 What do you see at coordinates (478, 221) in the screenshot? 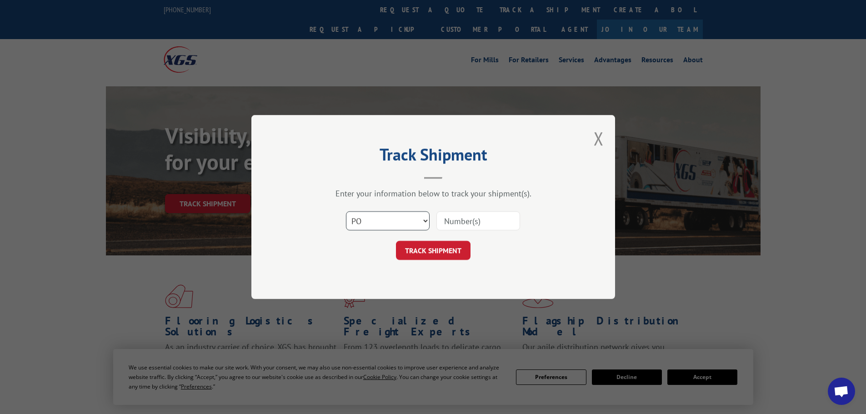
I see `input: Number(s)` at bounding box center [478, 221].